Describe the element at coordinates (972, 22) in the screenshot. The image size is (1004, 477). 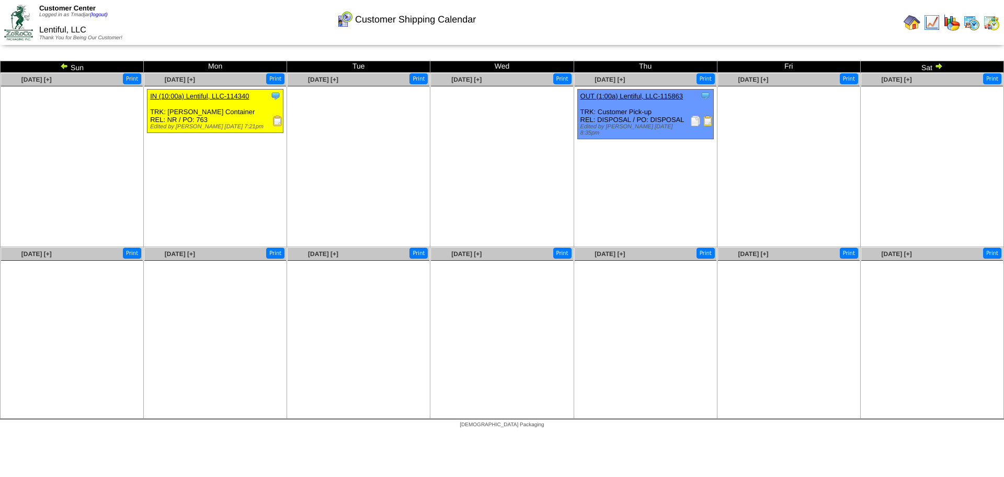
I see `img: calendarprod.gif` at that location.